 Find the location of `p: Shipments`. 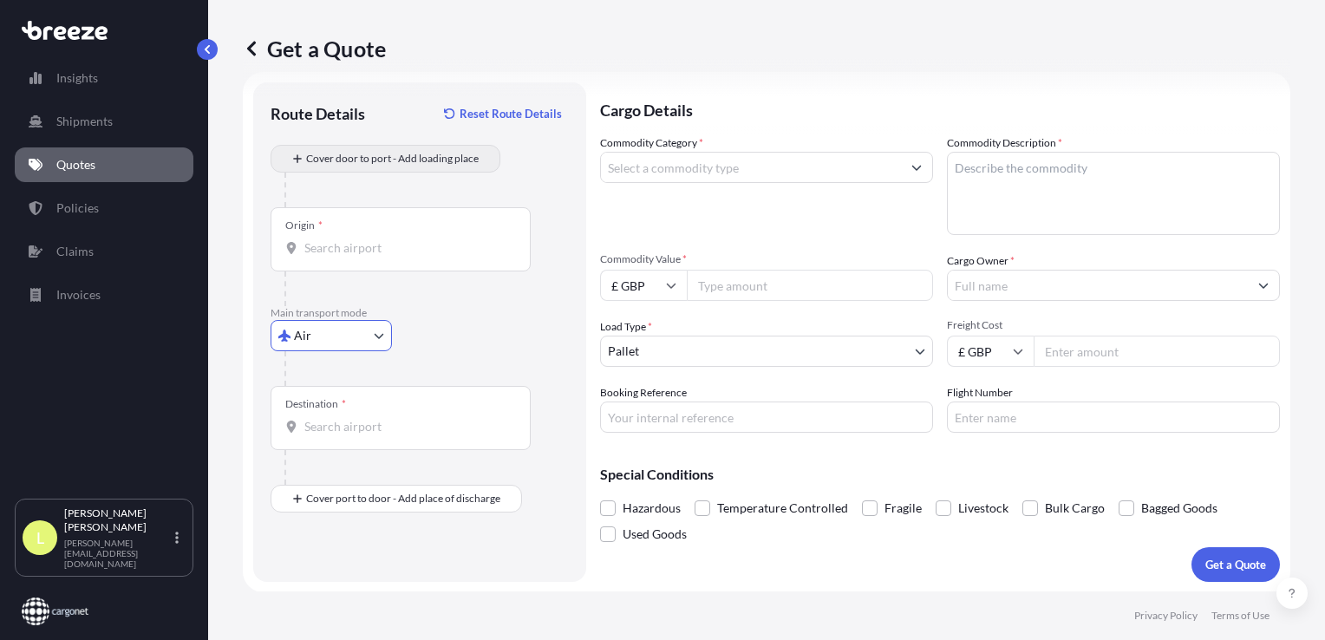

p: Shipments is located at coordinates (84, 121).